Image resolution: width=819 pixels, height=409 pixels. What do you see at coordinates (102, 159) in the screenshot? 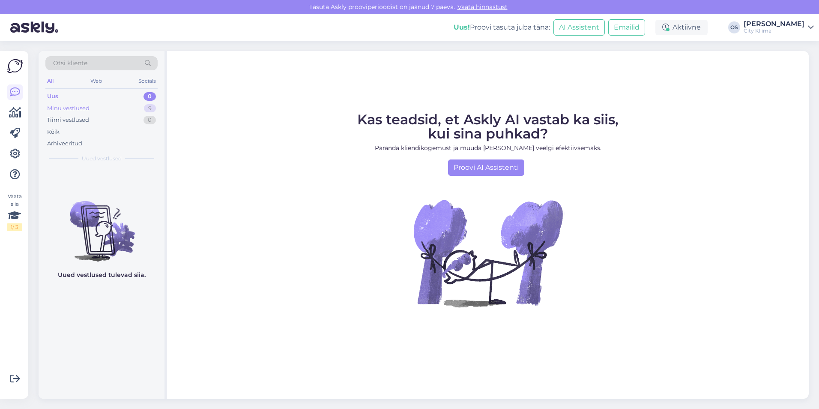
I see `span: Uued vestlused` at bounding box center [102, 159].